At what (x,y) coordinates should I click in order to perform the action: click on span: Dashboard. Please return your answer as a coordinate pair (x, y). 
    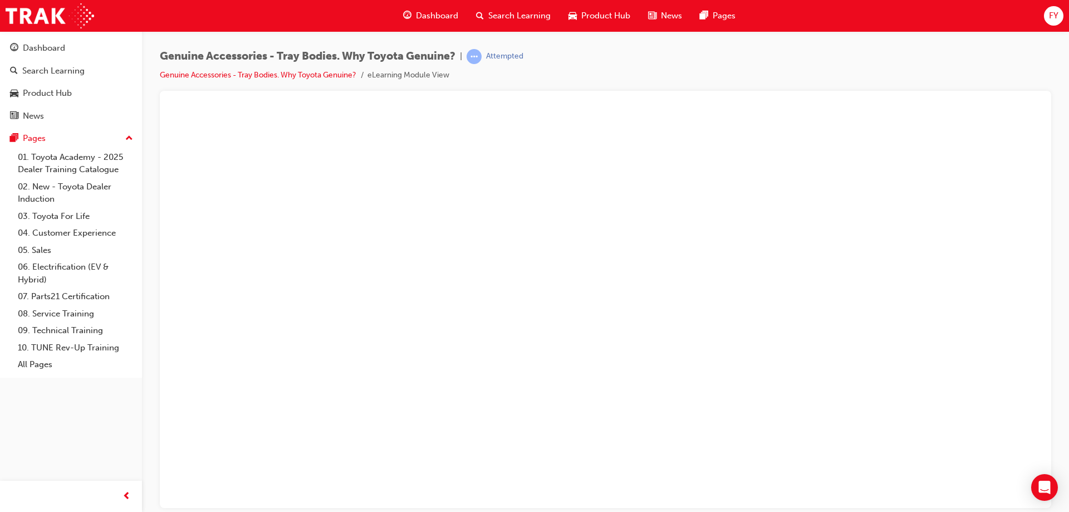
    Looking at the image, I should click on (437, 16).